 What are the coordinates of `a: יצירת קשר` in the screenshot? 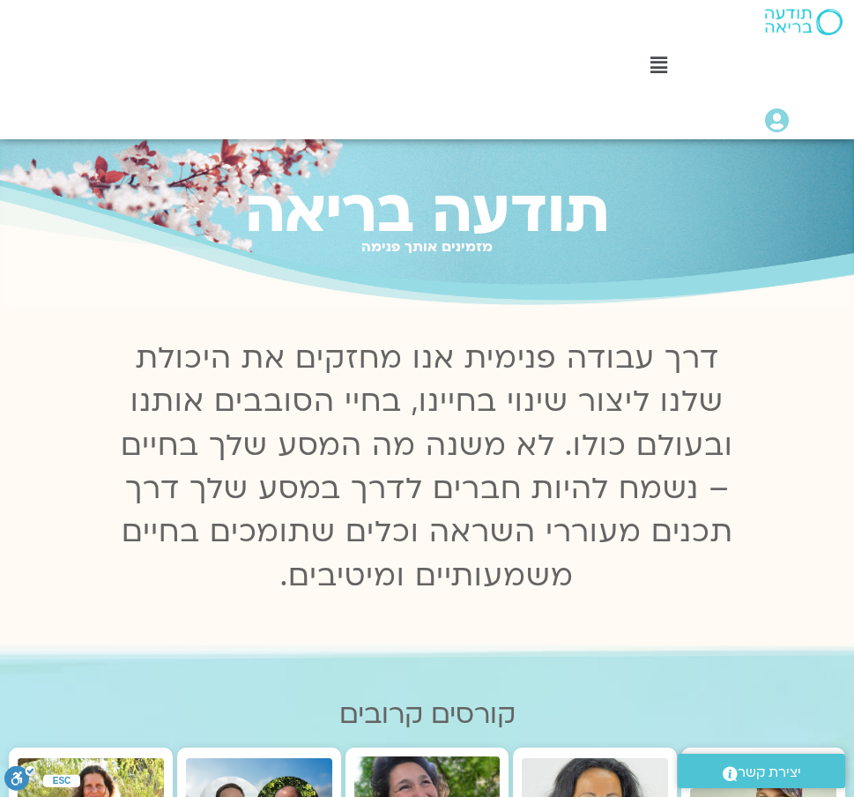 It's located at (761, 770).